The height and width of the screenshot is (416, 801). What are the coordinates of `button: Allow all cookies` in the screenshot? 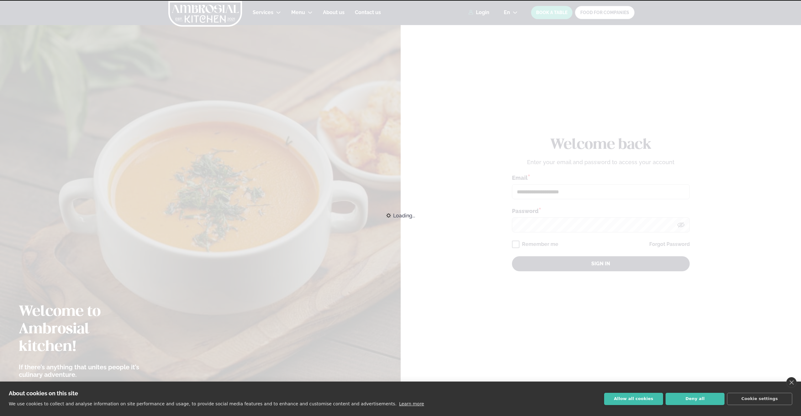 It's located at (633, 399).